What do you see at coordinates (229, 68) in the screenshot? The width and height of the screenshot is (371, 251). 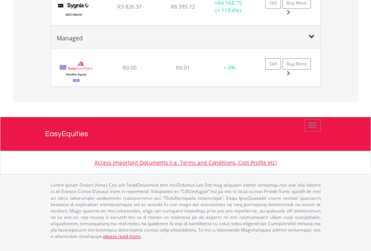 I see `div: + 0%` at bounding box center [229, 68].